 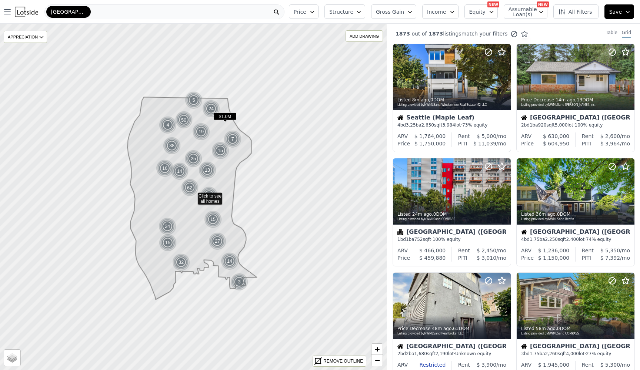 What do you see at coordinates (390, 12) in the screenshot?
I see `span: Gross Gain` at bounding box center [390, 12].